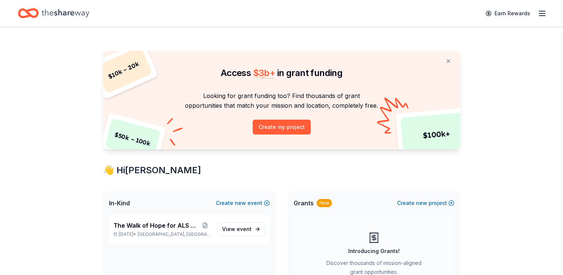 This screenshot has width=563, height=275. What do you see at coordinates (324, 203) in the screenshot?
I see `div: New` at bounding box center [324, 203].